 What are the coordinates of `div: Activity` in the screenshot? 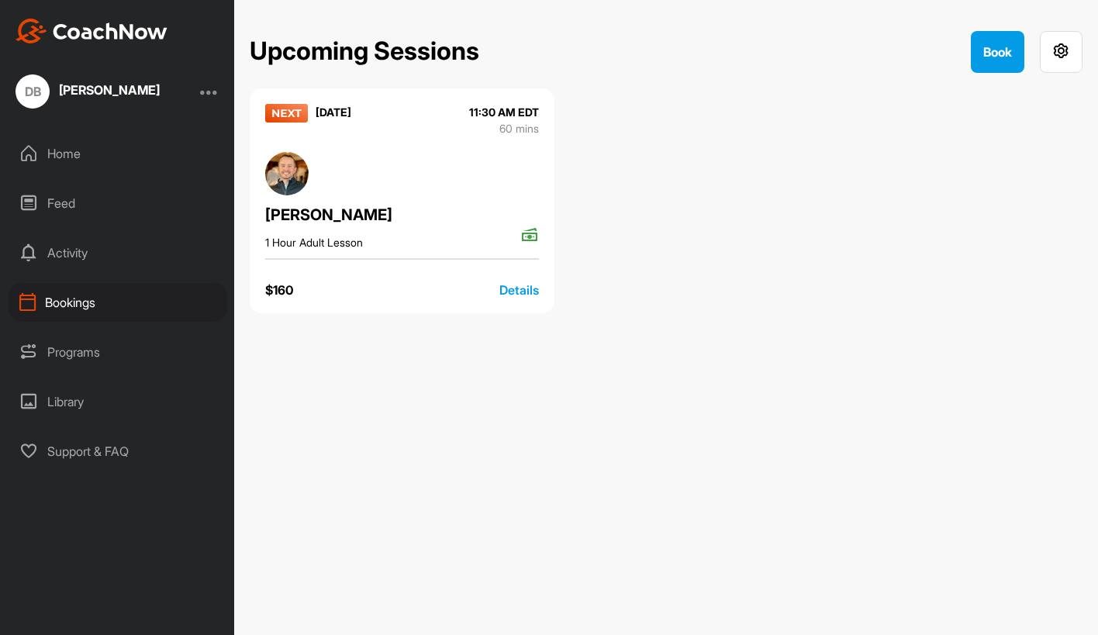 It's located at (118, 253).